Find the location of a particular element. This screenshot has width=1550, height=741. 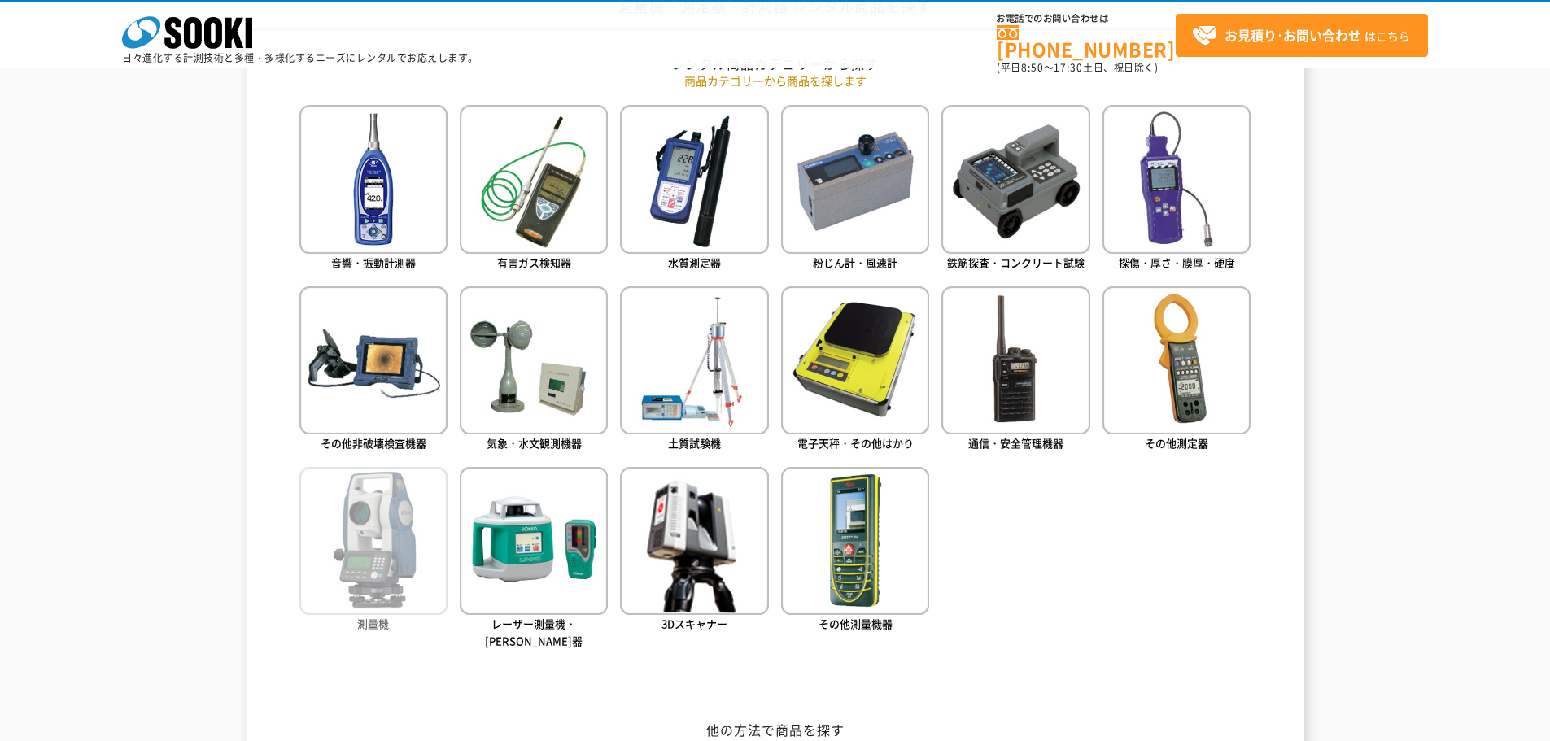

span: (平日 ～ 土日、祝日除く) is located at coordinates (1078, 68).